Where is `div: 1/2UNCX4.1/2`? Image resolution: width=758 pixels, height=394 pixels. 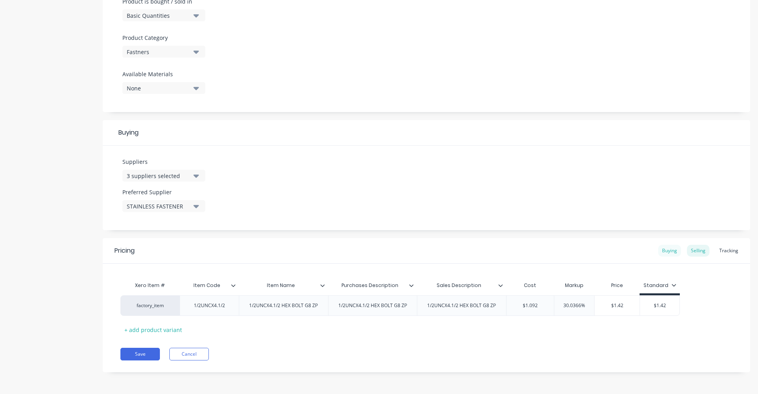 div: 1/2UNCX4.1/2 is located at coordinates (209, 306).